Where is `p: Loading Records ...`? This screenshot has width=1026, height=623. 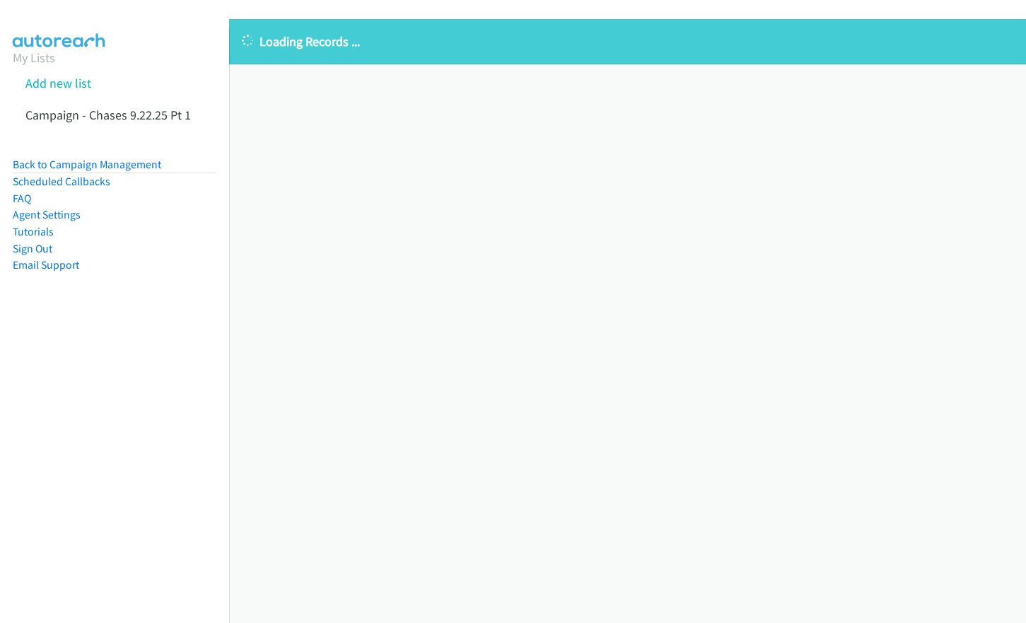 p: Loading Records ... is located at coordinates (627, 41).